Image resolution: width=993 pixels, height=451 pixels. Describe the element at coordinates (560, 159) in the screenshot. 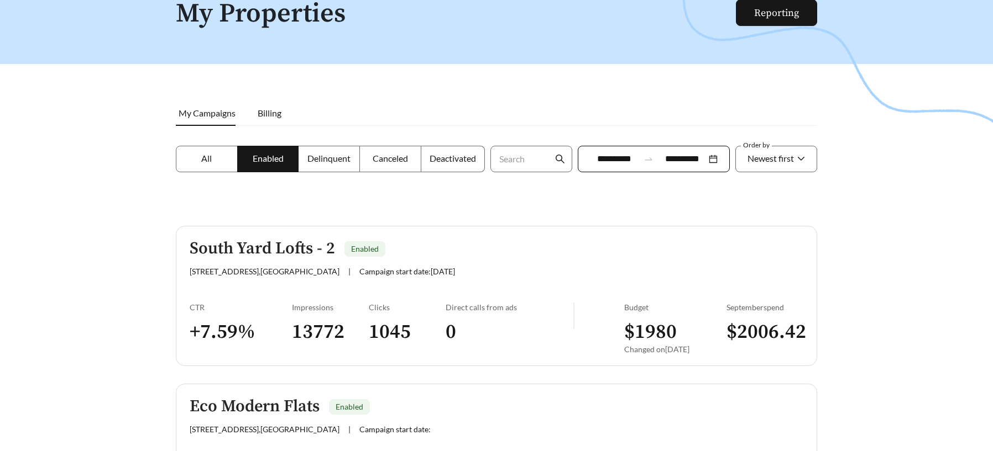

I see `span: search` at that location.